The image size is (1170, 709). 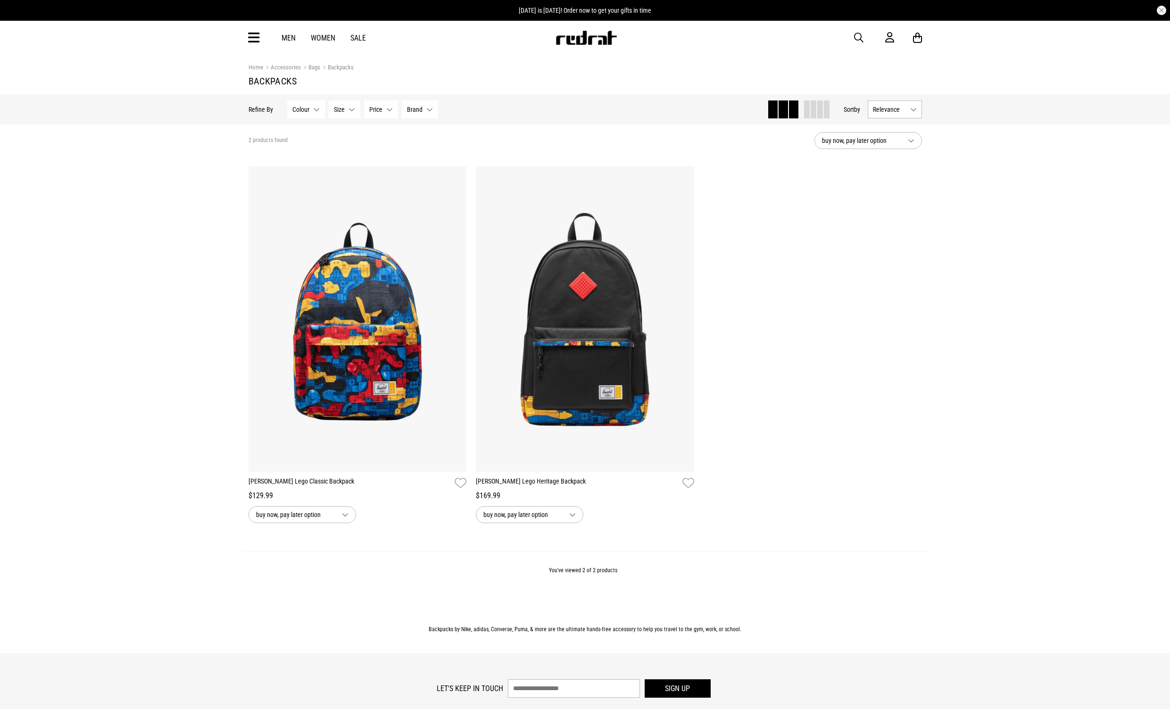 What do you see at coordinates (585, 629) in the screenshot?
I see `p: Backpacks by Nike, adidas, Converse, Puma, & more are the ultimate hands-free accessory to help y...` at bounding box center [585, 629].